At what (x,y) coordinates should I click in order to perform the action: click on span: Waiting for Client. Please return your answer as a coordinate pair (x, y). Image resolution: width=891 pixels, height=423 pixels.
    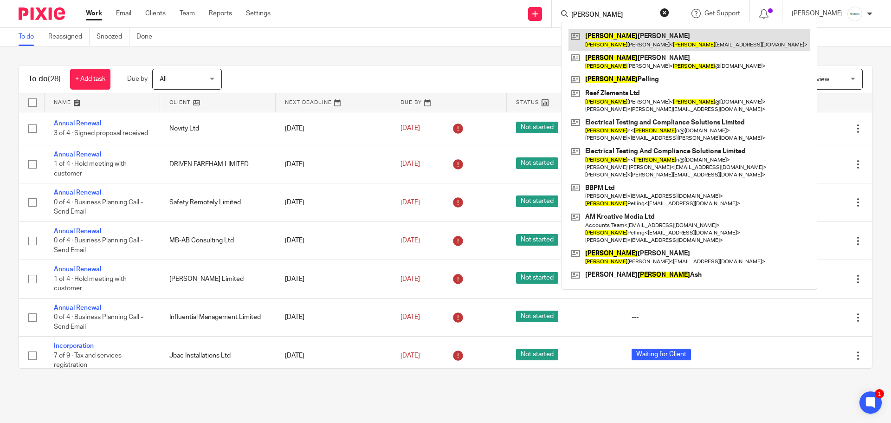
    Looking at the image, I should click on (661, 354).